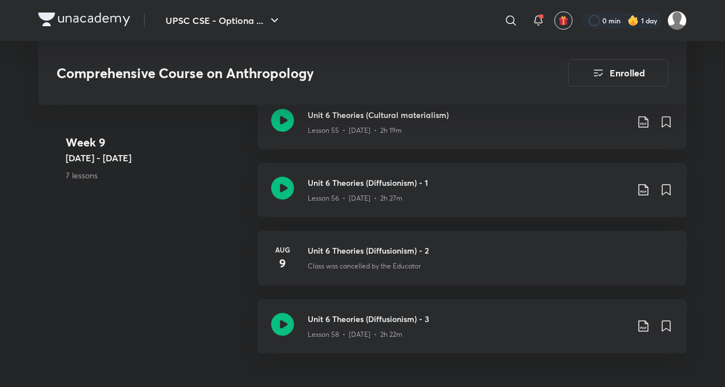 The image size is (725, 387). Describe the element at coordinates (282, 250) in the screenshot. I see `h6: Aug` at that location.